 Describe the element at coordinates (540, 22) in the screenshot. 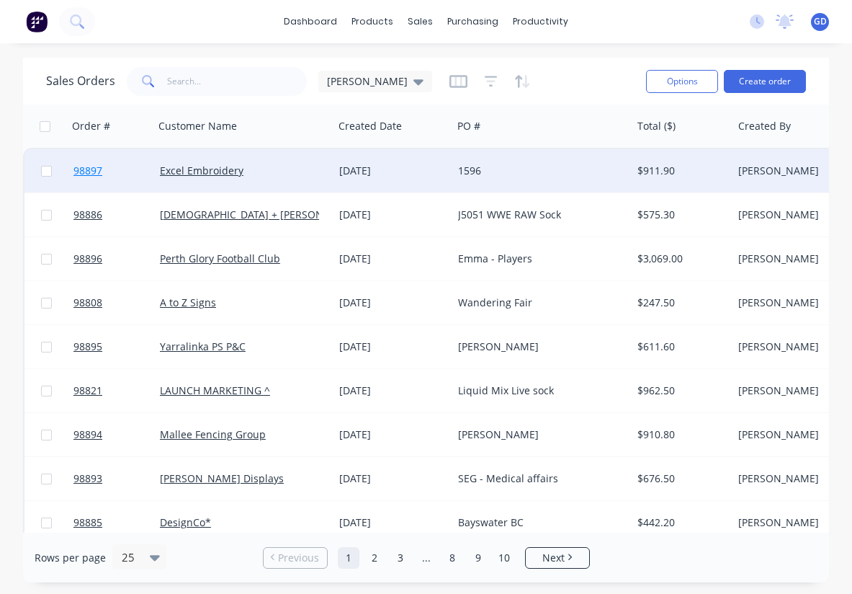

I see `div: productivity` at that location.